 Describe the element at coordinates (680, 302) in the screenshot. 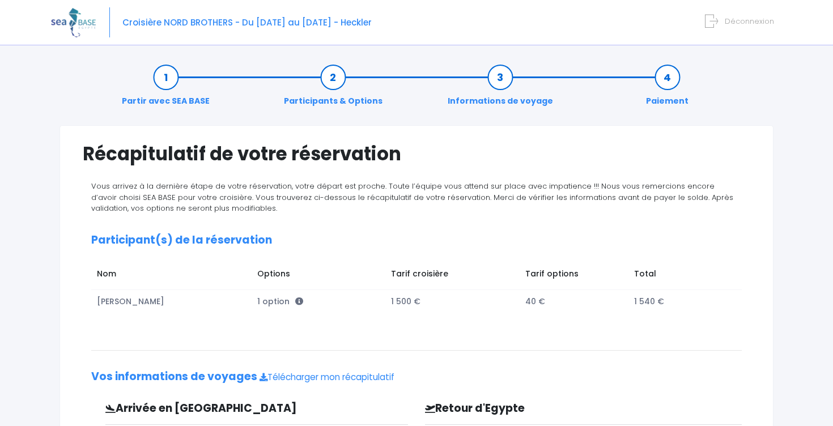

I see `td: 1 540 €` at that location.